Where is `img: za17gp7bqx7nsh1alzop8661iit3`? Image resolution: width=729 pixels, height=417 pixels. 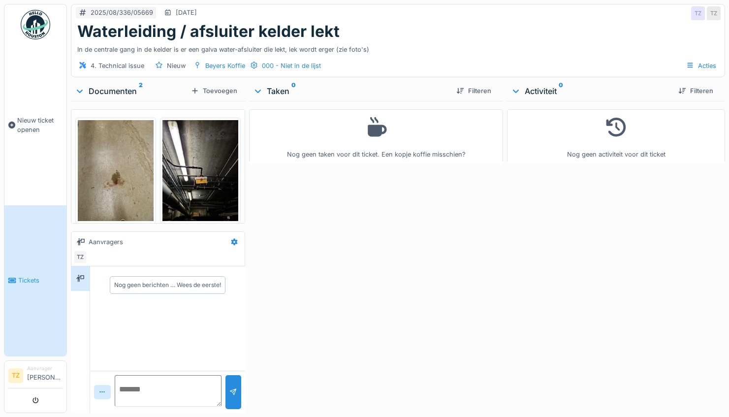
img: za17gp7bqx7nsh1alzop8661iit3 is located at coordinates (200, 170).